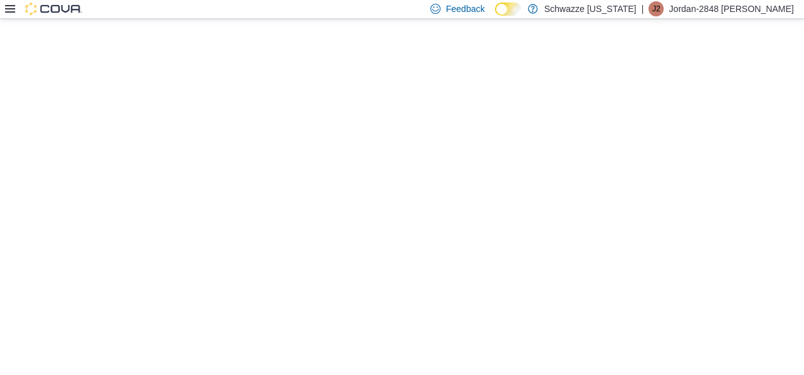  I want to click on input: Dark Mode, so click(508, 9).